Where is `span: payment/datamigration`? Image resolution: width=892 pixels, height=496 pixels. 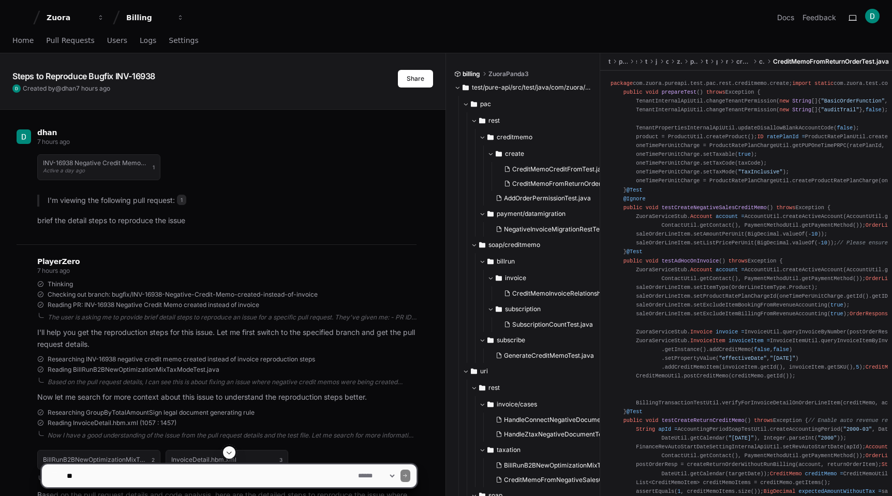 span: payment/datamigration is located at coordinates (531, 214).